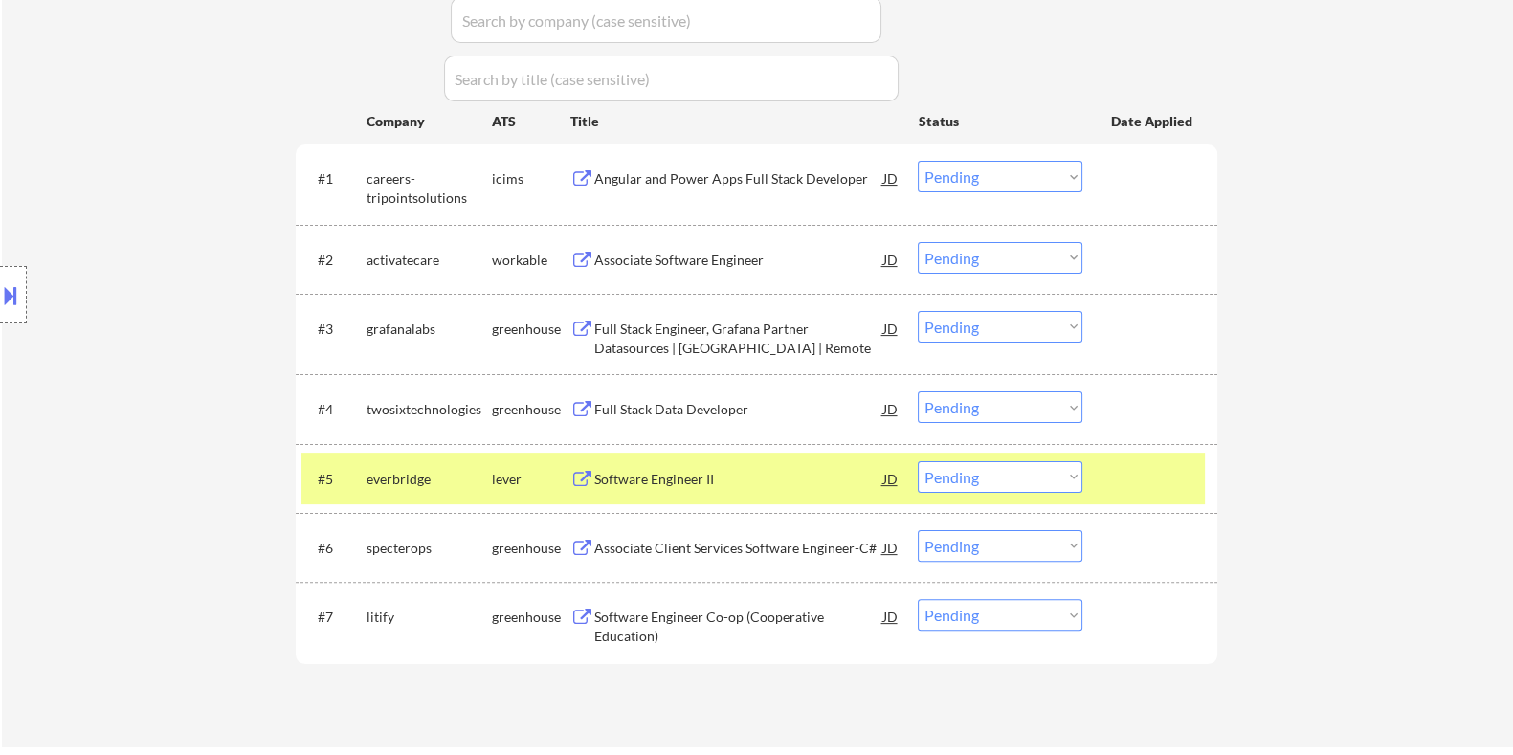 Image resolution: width=1513 pixels, height=755 pixels. What do you see at coordinates (530, 260) in the screenshot?
I see `div: workable` at bounding box center [530, 260].